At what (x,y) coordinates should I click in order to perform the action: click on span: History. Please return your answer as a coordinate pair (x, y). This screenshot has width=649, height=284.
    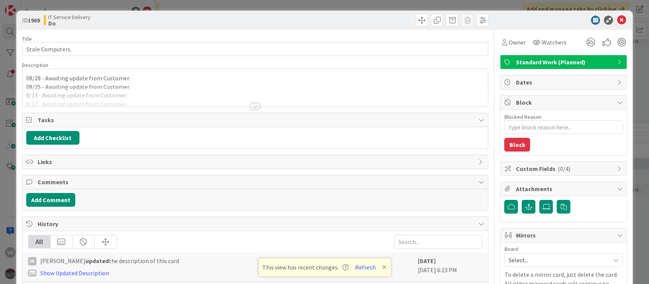
    Looking at the image, I should click on (256, 223).